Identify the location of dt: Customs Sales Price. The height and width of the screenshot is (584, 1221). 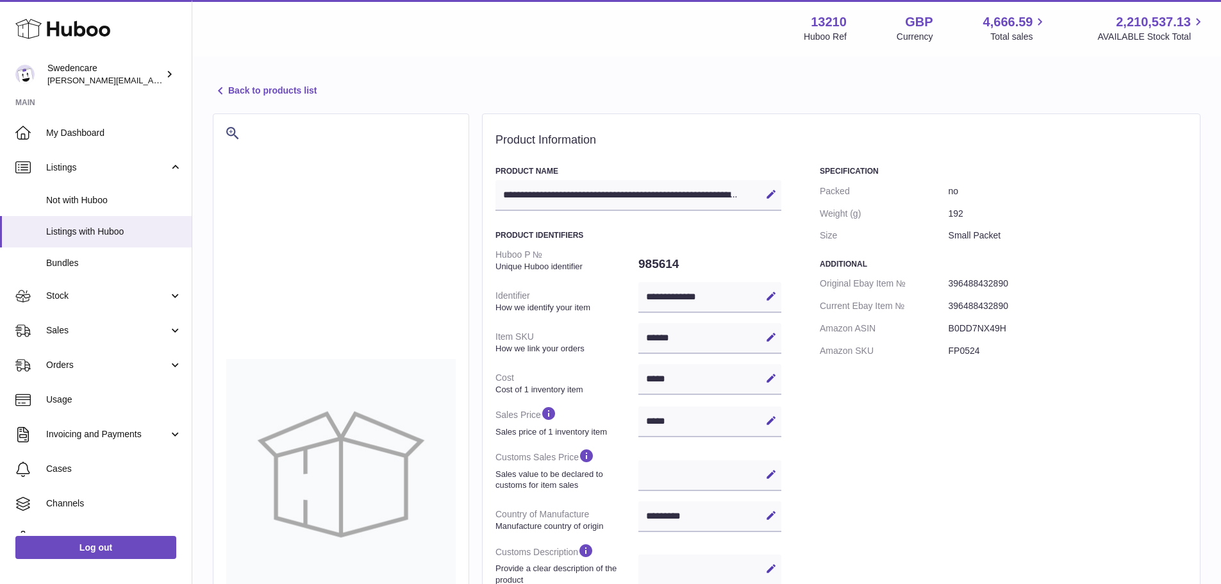
(567, 468).